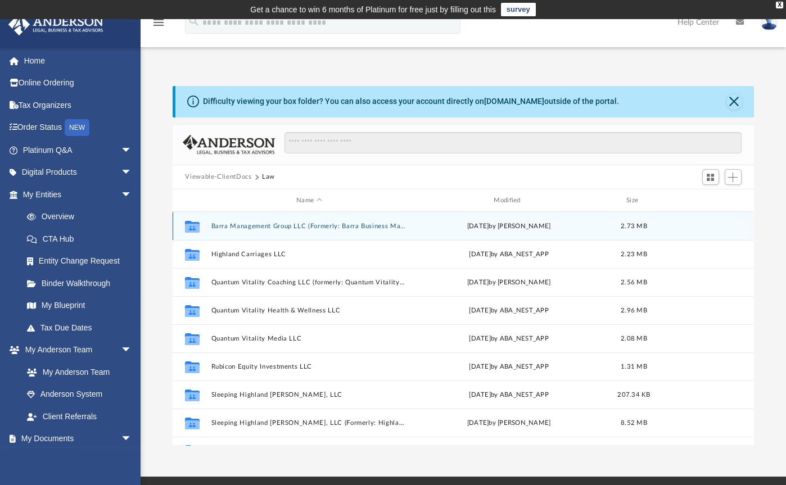  I want to click on i: menu, so click(158, 22).